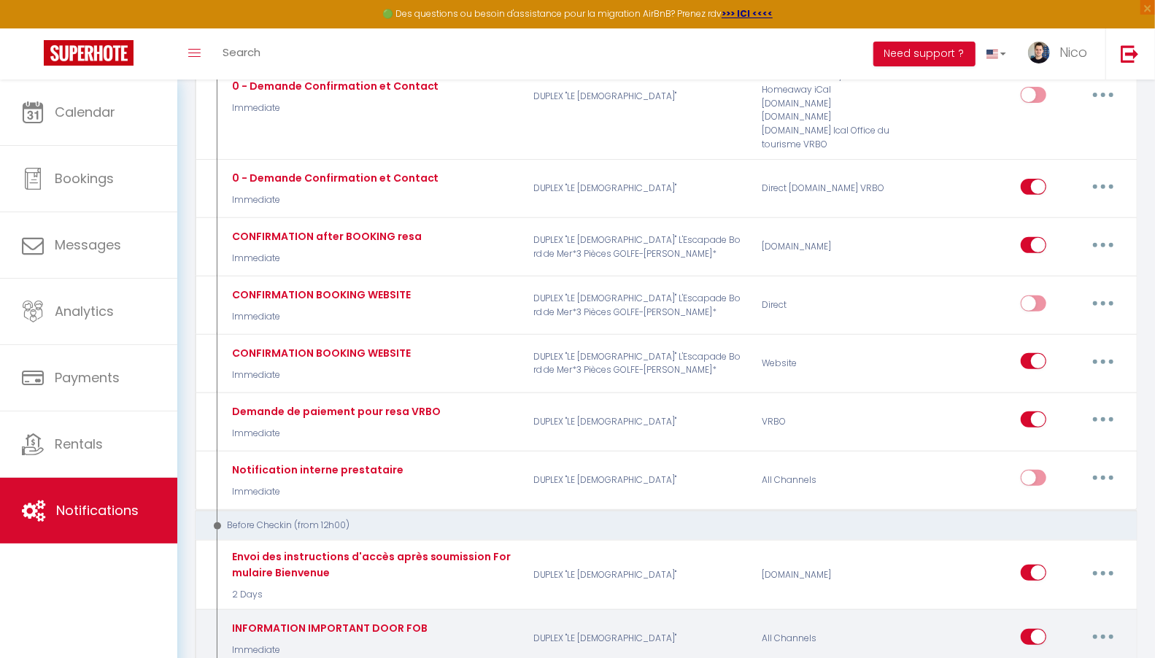 Image resolution: width=1155 pixels, height=658 pixels. What do you see at coordinates (88, 244) in the screenshot?
I see `span: Messages` at bounding box center [88, 244].